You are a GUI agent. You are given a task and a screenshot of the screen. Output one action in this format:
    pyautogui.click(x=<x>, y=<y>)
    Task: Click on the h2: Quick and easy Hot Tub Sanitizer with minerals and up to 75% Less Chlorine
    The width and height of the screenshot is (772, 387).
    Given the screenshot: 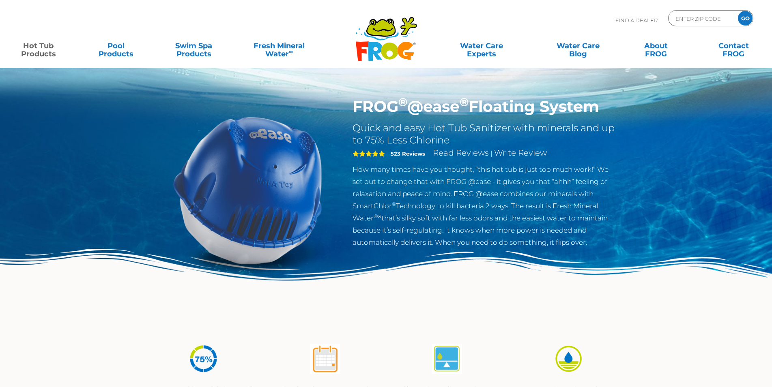 What is the action you would take?
    pyautogui.click(x=485, y=134)
    